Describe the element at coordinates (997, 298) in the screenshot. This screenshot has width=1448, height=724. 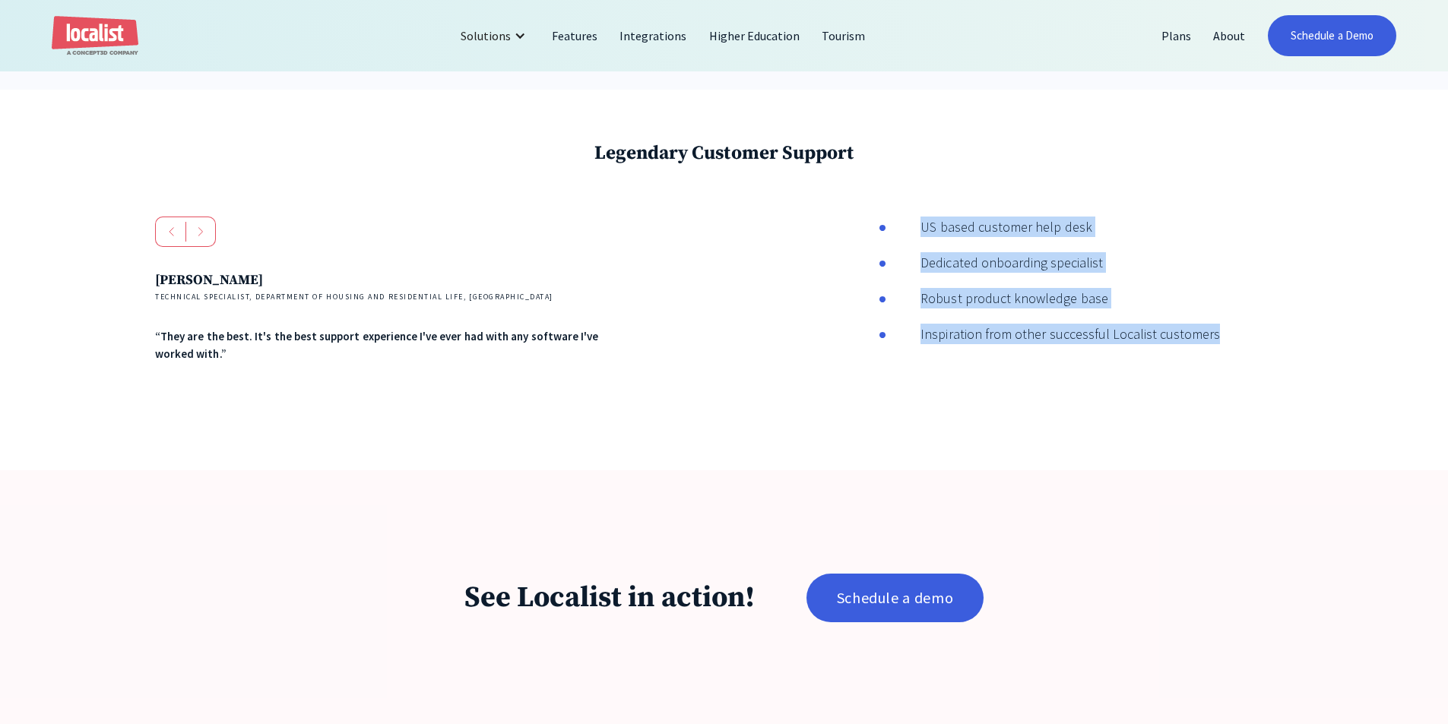
I see `div: Robust product knowledge base` at that location.